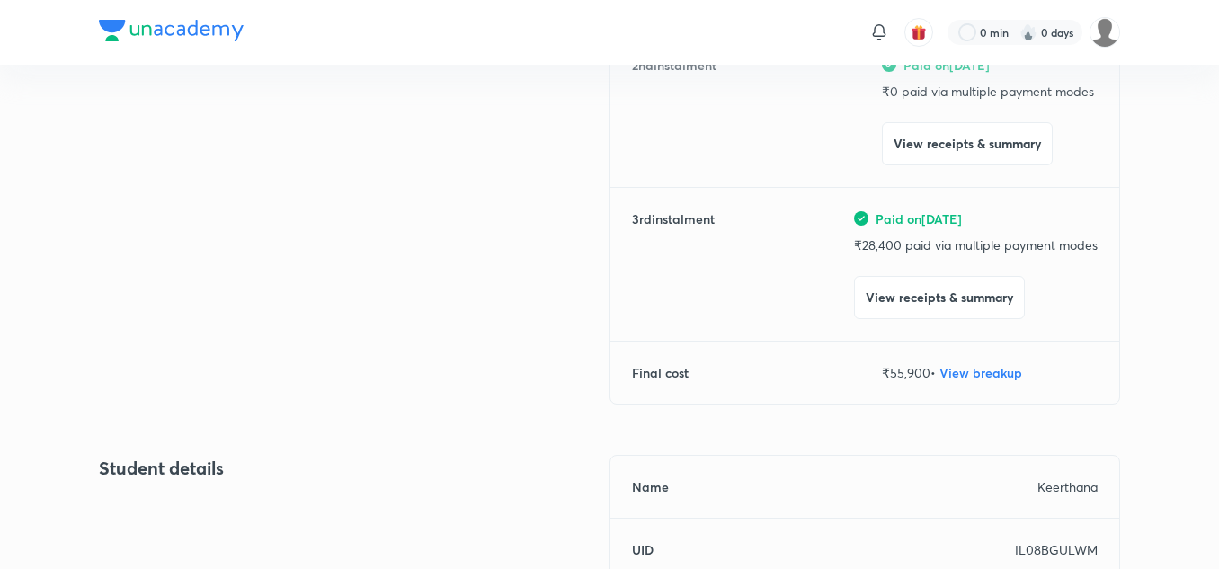 The height and width of the screenshot is (569, 1219). Describe the element at coordinates (989, 91) in the screenshot. I see `p: ₹ 0 paid via multiple payment modes` at that location.